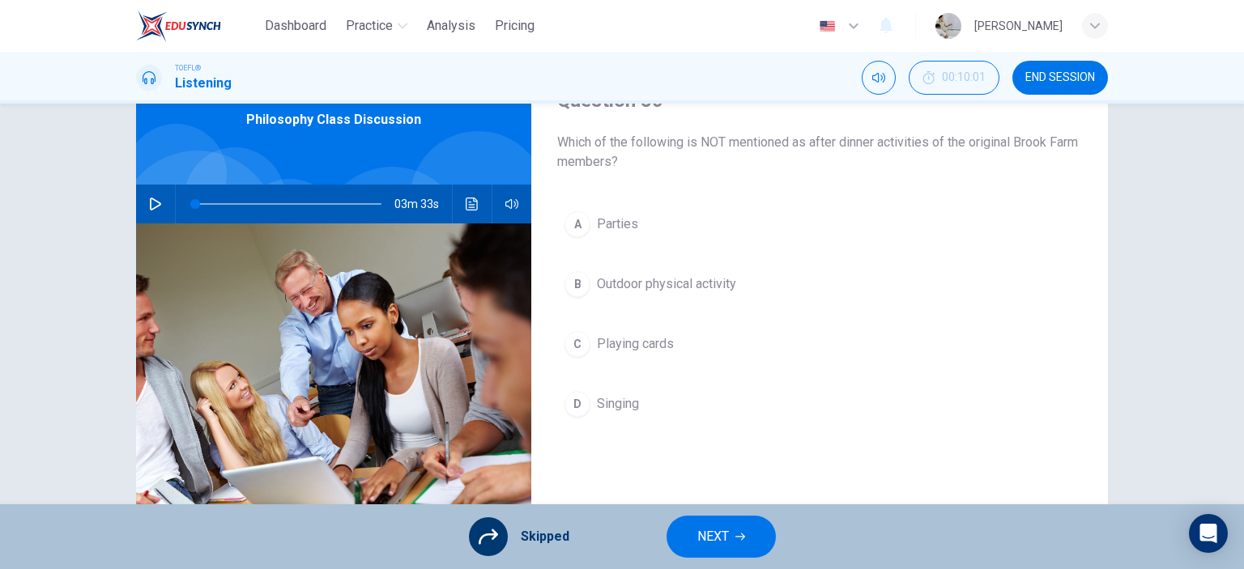  What do you see at coordinates (472, 204) in the screenshot?
I see `button: Click to see the audio transcription` at bounding box center [472, 204].